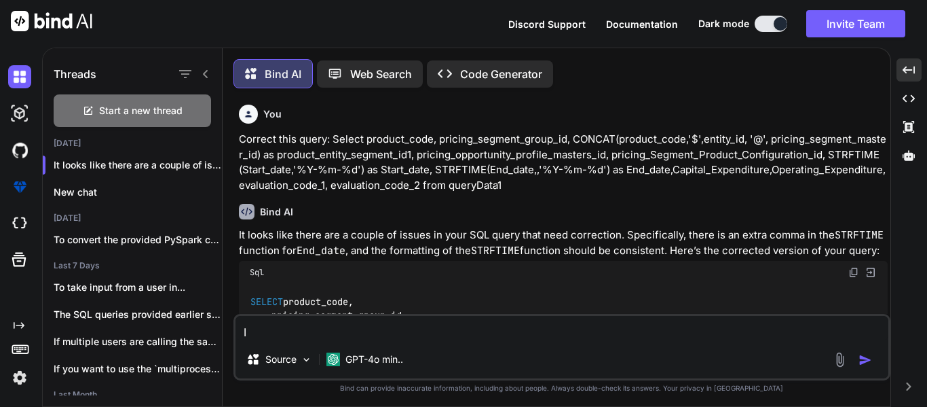 The image size is (927, 407). I want to click on img: darkAi-studio, so click(20, 113).